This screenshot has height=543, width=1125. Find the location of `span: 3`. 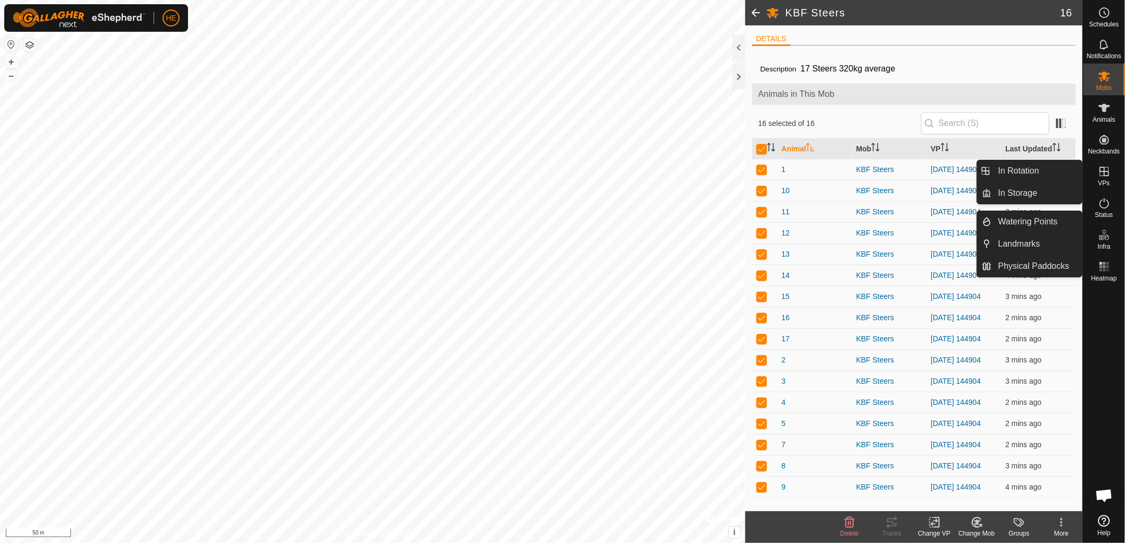

span: 3 is located at coordinates (784, 381).